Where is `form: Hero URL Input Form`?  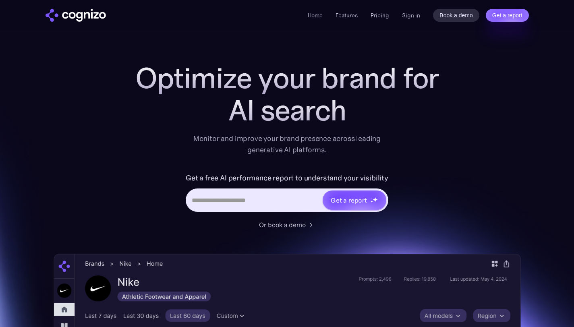 form: Hero URL Input Form is located at coordinates (287, 194).